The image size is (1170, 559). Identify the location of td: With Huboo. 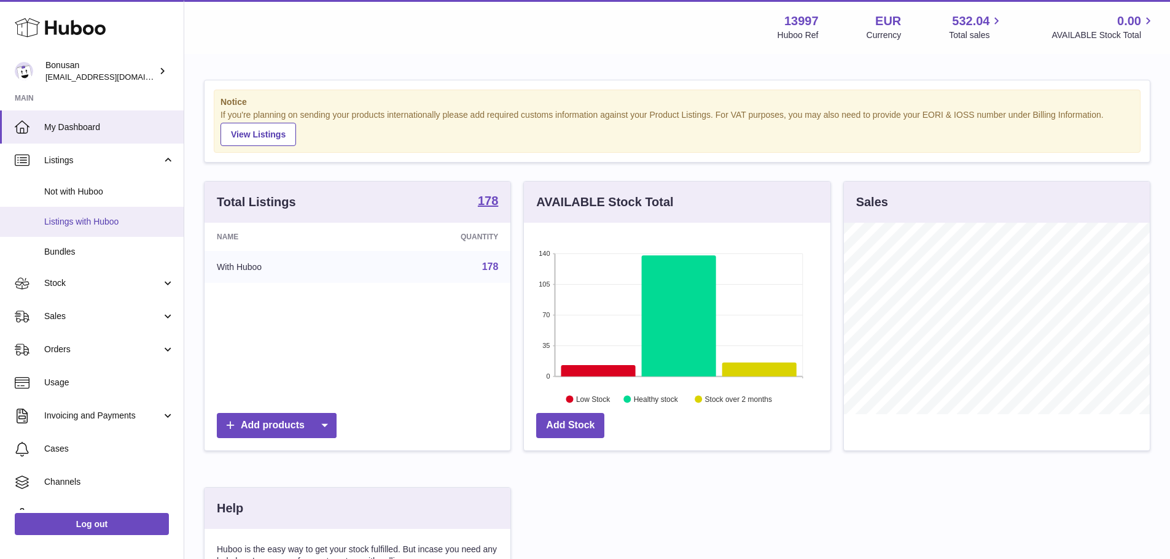
(285, 267).